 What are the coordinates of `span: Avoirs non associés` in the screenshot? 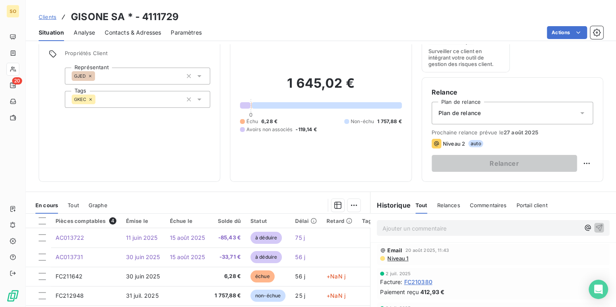 It's located at (269, 130).